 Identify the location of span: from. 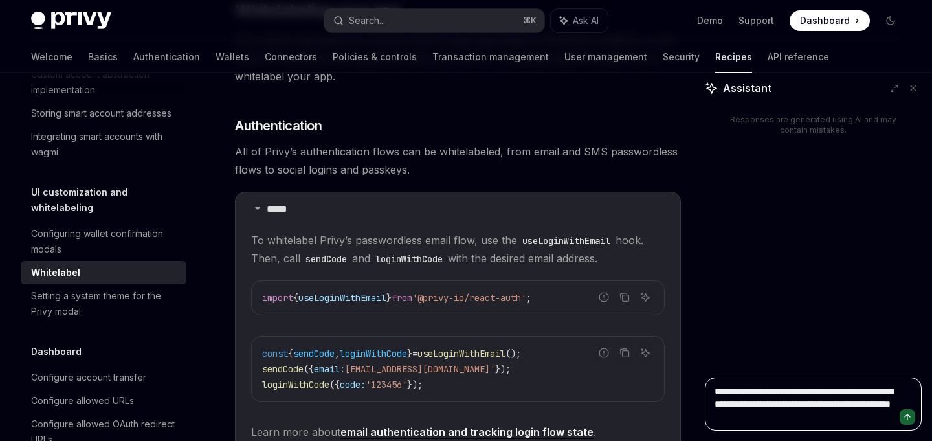
(402, 298).